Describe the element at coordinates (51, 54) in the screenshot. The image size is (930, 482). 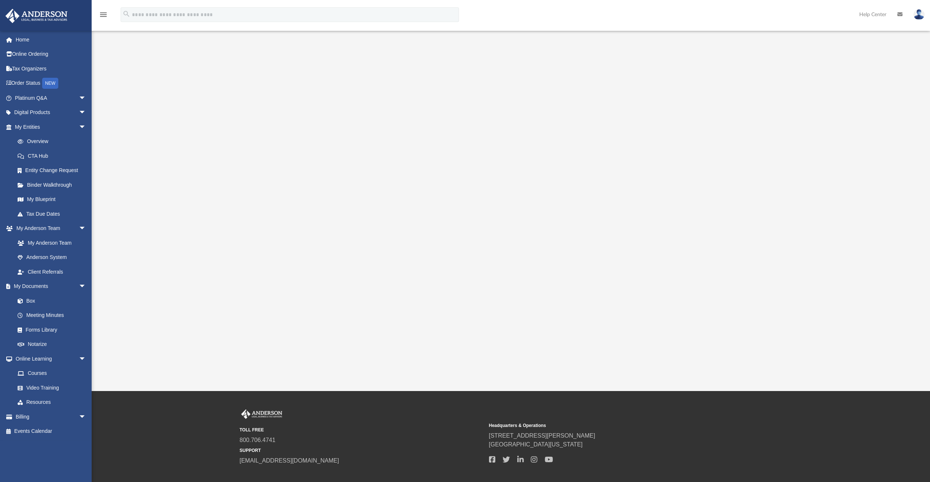
I see `a: Online Ordering` at that location.